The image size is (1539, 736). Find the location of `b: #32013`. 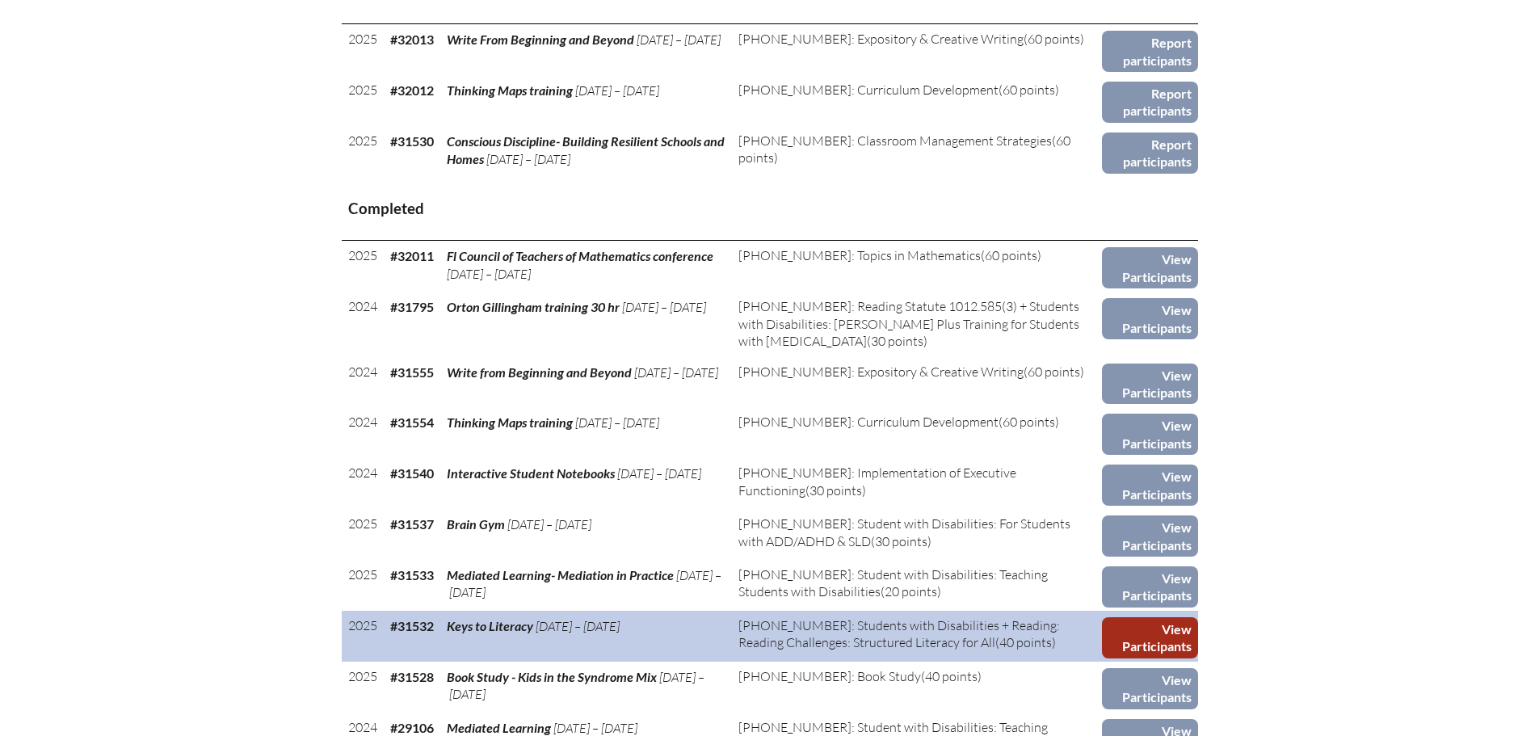

b: #32013 is located at coordinates (412, 39).